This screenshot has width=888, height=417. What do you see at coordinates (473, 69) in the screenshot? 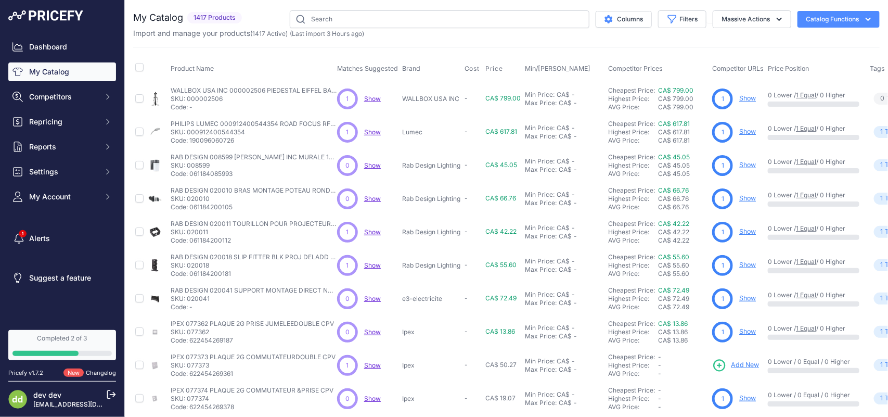
I see `button: Cost` at bounding box center [473, 69].